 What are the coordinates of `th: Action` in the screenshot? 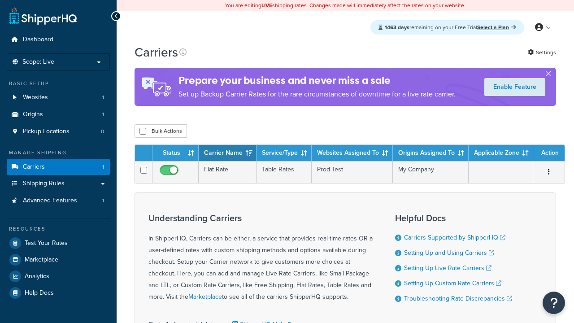 It's located at (549, 153).